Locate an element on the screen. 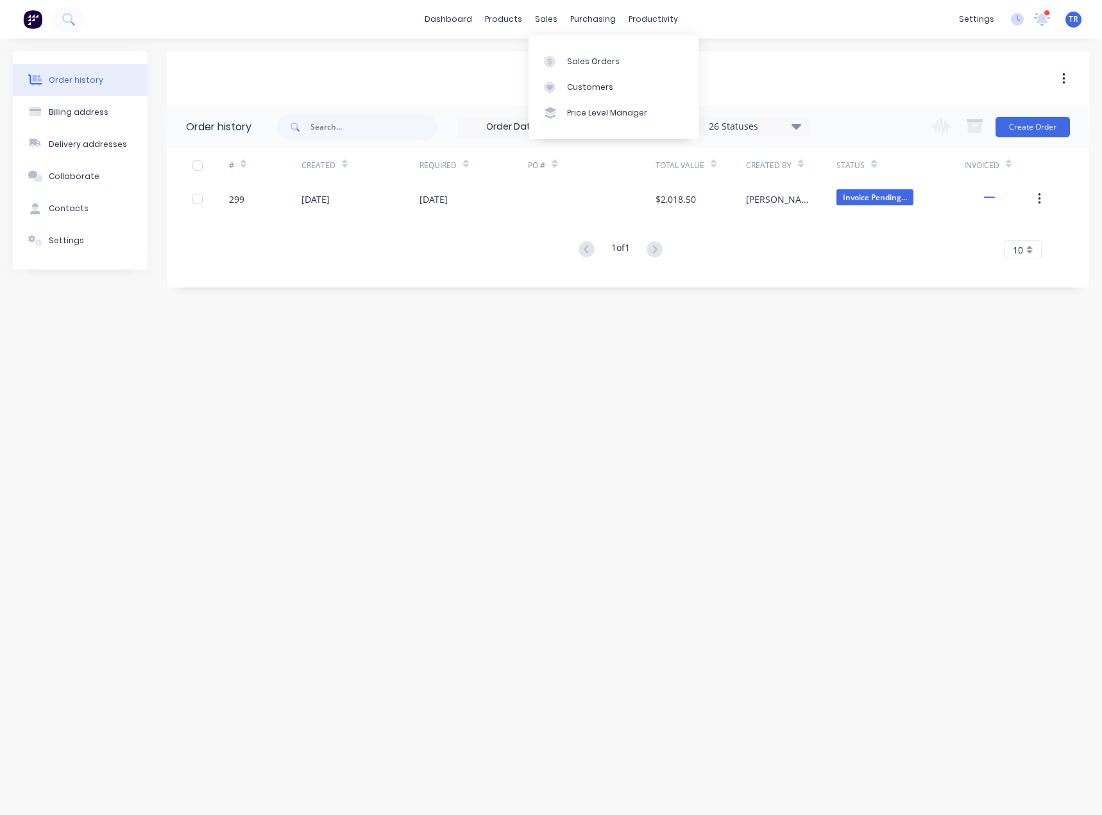  div: 1 of 1 is located at coordinates (620, 250).